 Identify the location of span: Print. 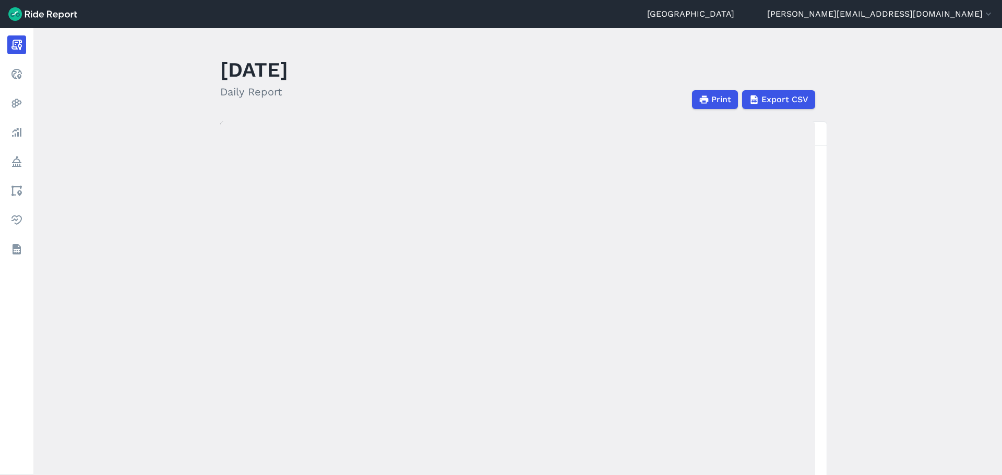
(721, 100).